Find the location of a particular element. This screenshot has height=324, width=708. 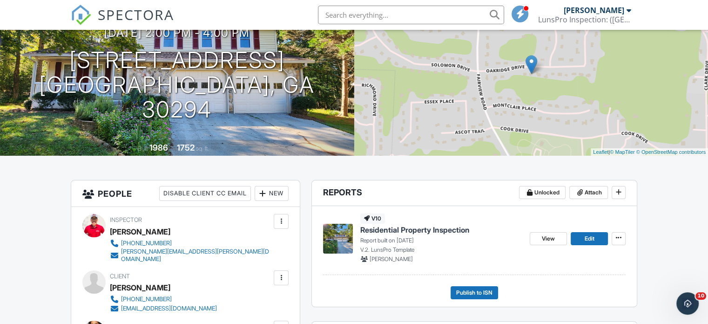

a: © MapTiler is located at coordinates (623, 152).